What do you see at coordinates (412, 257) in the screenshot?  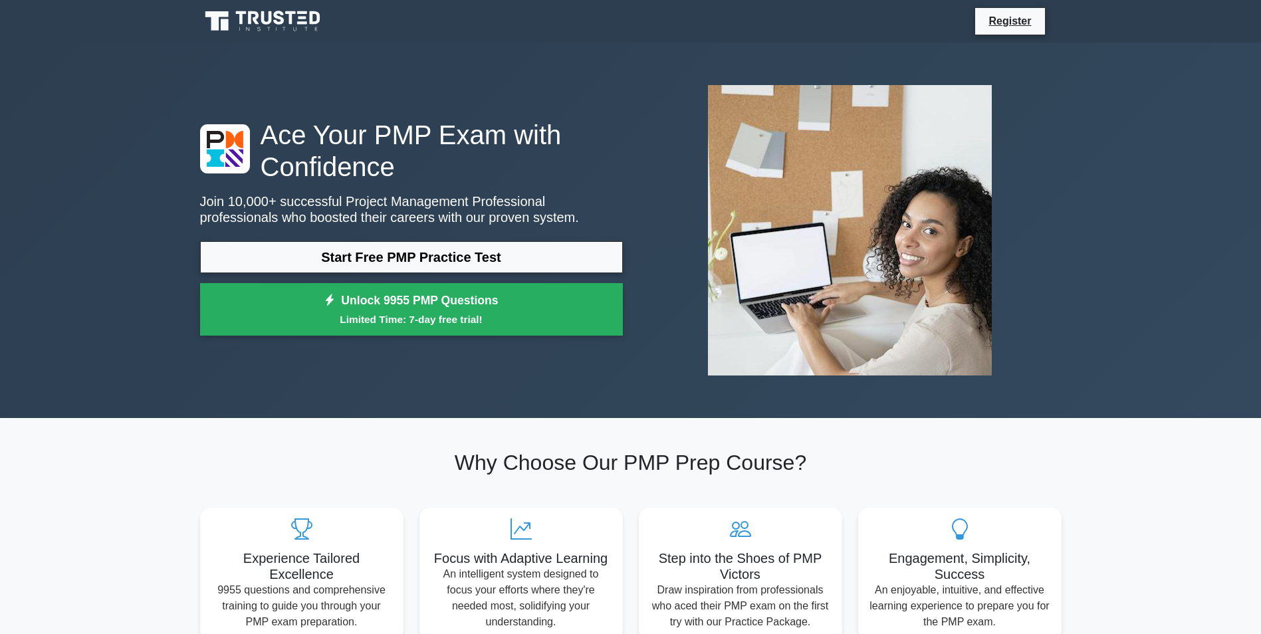 I see `a: Start Free PMP Practice Test` at bounding box center [412, 257].